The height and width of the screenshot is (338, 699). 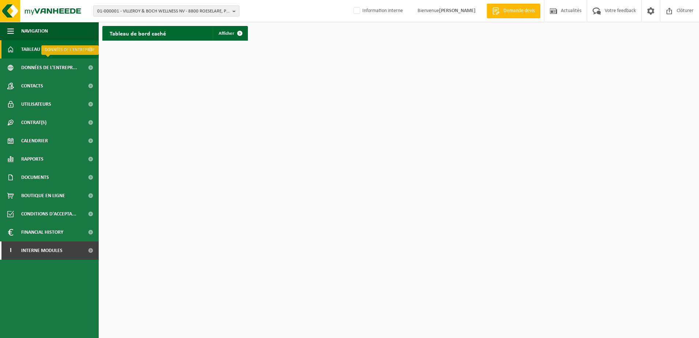 I want to click on label: Information interne, so click(x=377, y=11).